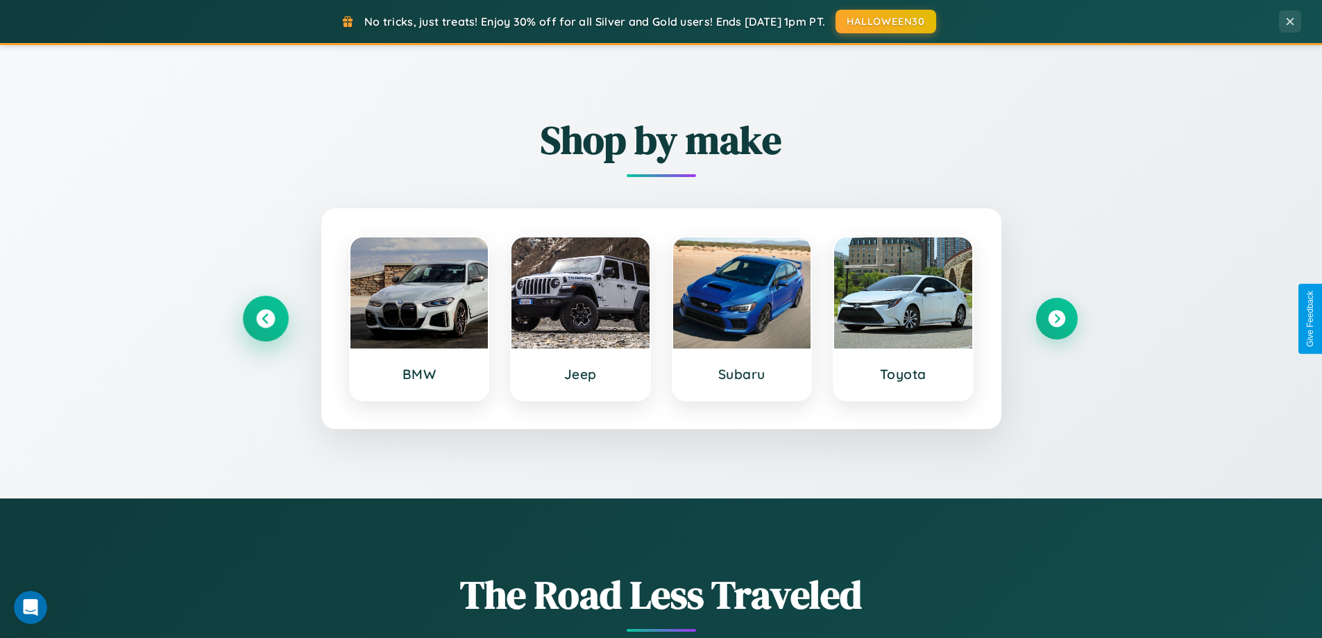 The height and width of the screenshot is (638, 1322). What do you see at coordinates (580, 374) in the screenshot?
I see `h3: Jeep` at bounding box center [580, 374].